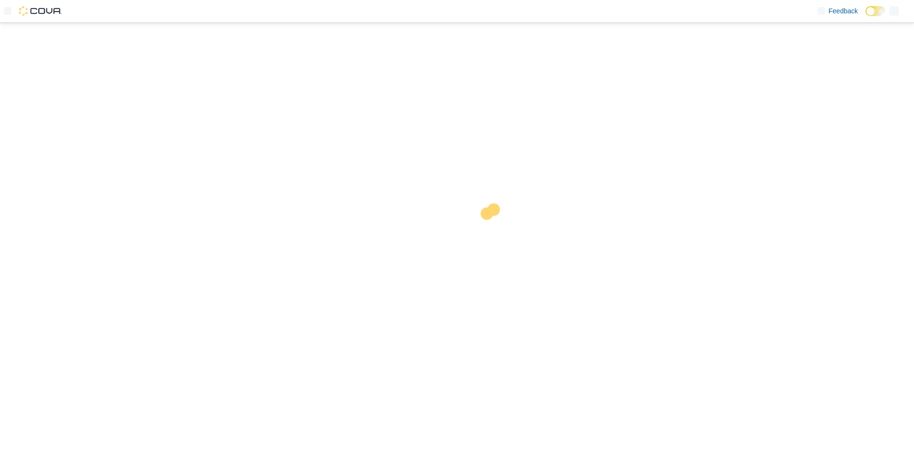 The height and width of the screenshot is (456, 914). What do you see at coordinates (843, 11) in the screenshot?
I see `span: Feedback` at bounding box center [843, 11].